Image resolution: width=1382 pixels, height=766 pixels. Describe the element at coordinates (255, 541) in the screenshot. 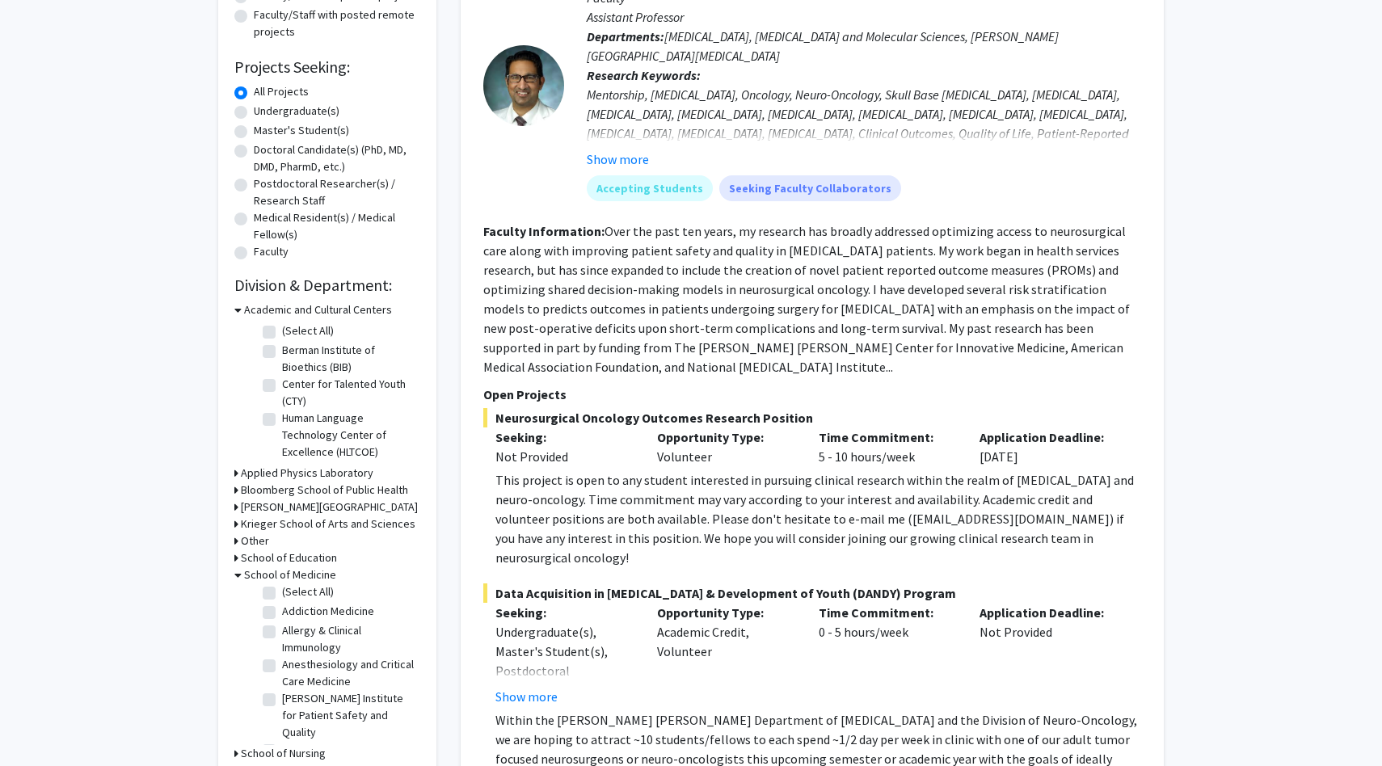

I see `h3: Other` at that location.